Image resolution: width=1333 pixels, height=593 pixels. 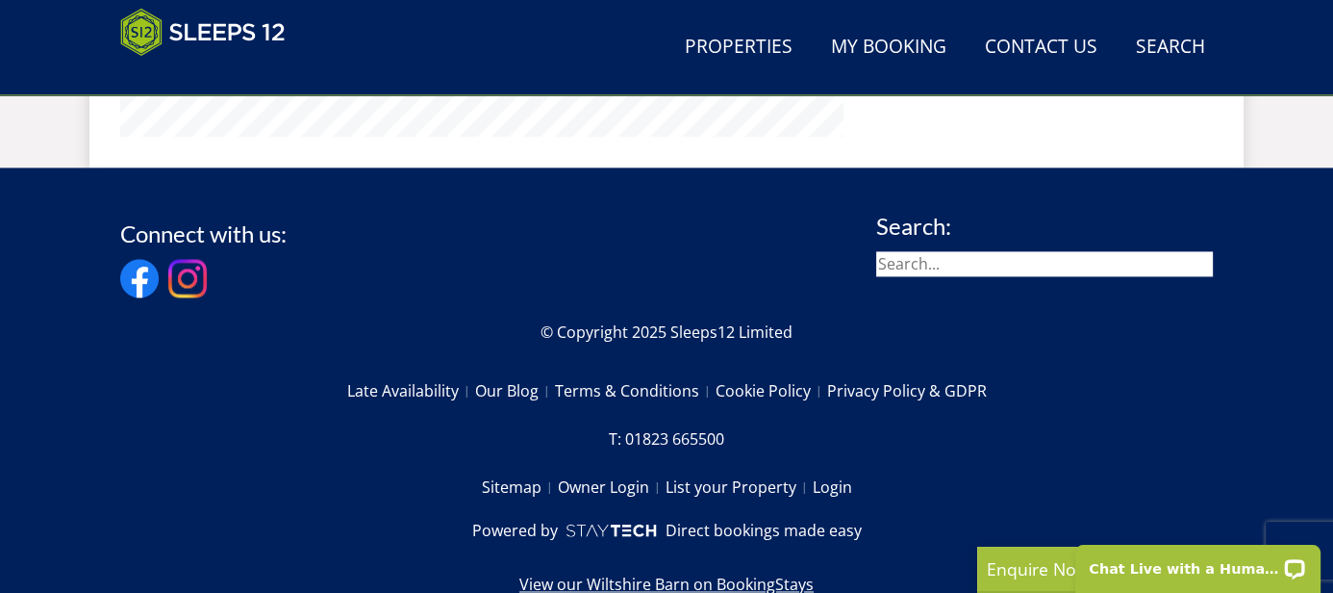 I want to click on a: Properties, so click(x=739, y=47).